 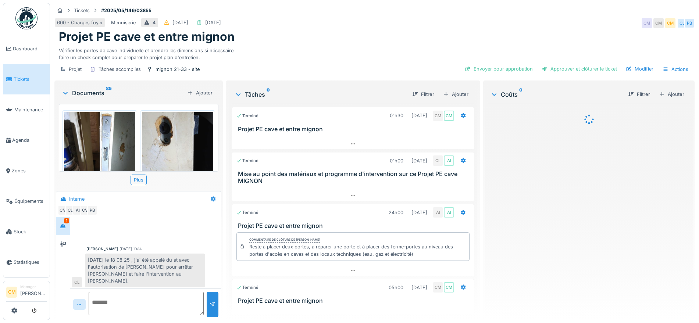 What do you see at coordinates (397, 116) in the screenshot?
I see `div: 01h30` at bounding box center [397, 116].